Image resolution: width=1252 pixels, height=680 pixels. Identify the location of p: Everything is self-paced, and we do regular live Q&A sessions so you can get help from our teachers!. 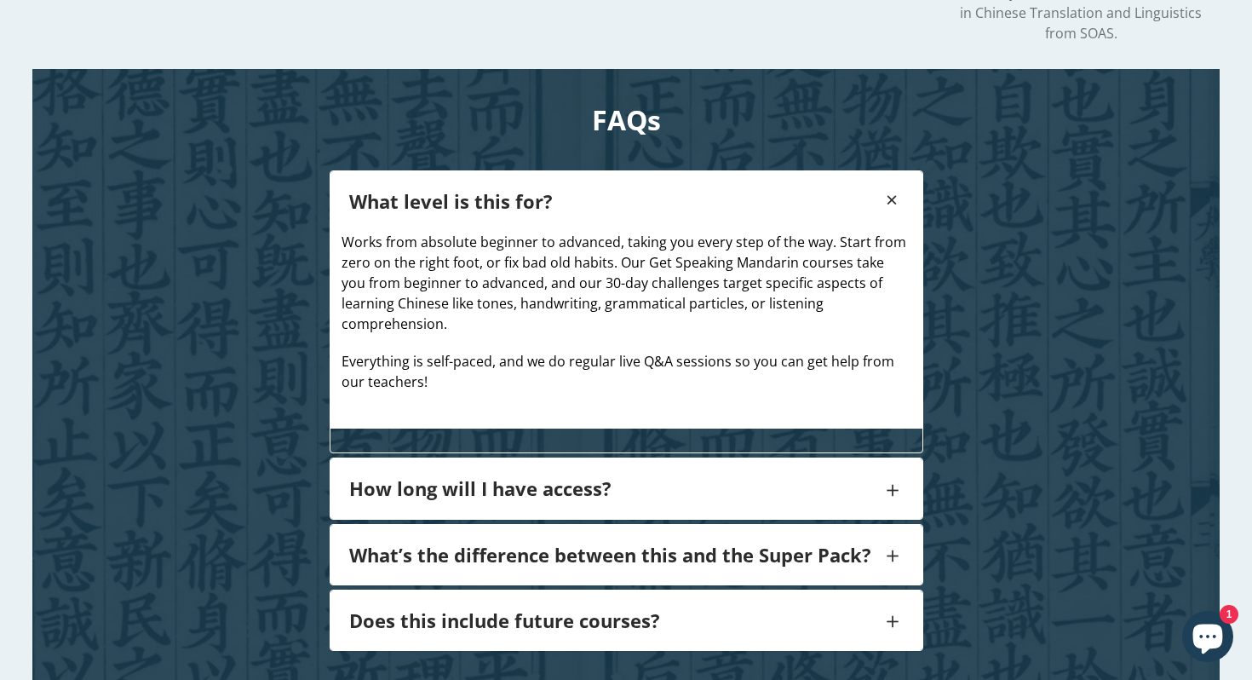
(625, 371).